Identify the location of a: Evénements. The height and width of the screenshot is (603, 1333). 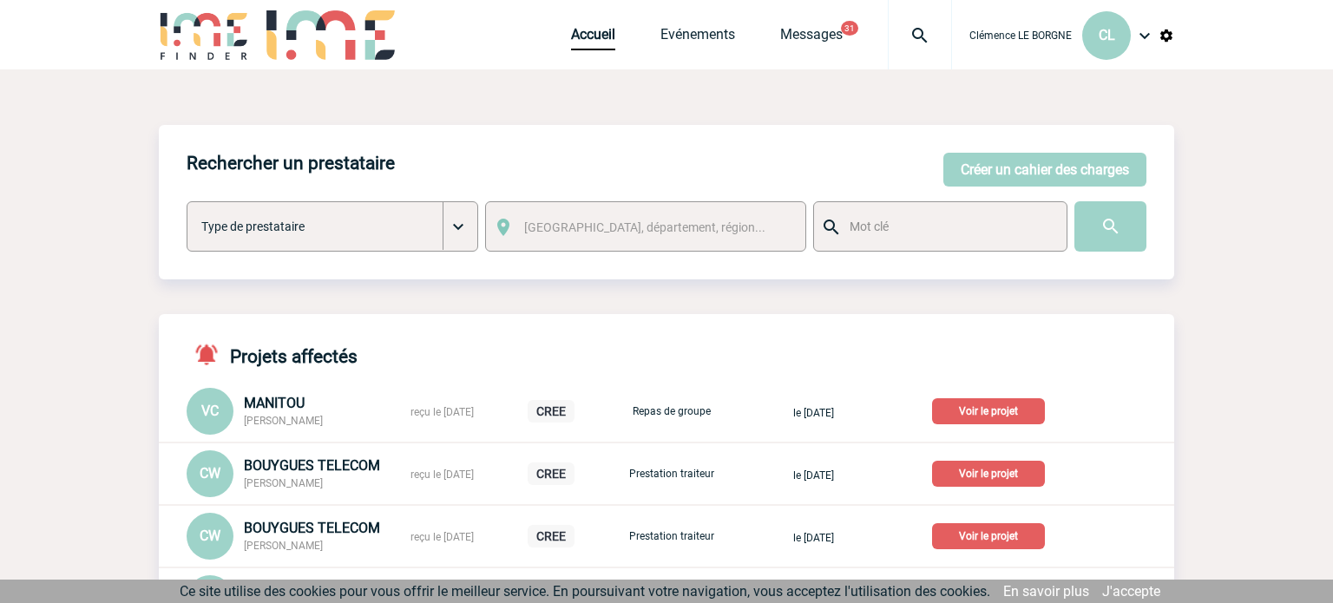
(698, 38).